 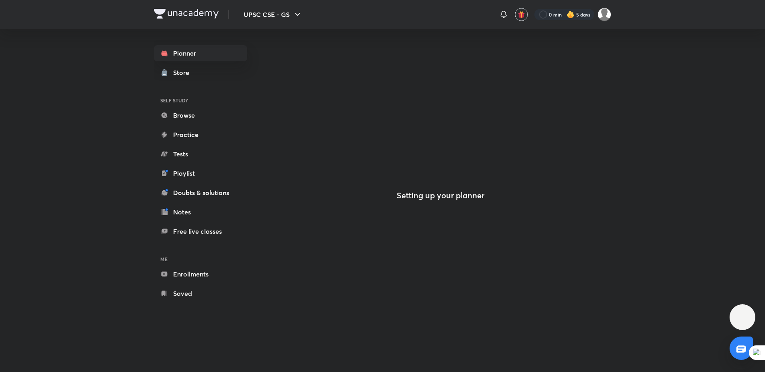 What do you see at coordinates (184, 72) in the screenshot?
I see `div: Store` at bounding box center [184, 72].